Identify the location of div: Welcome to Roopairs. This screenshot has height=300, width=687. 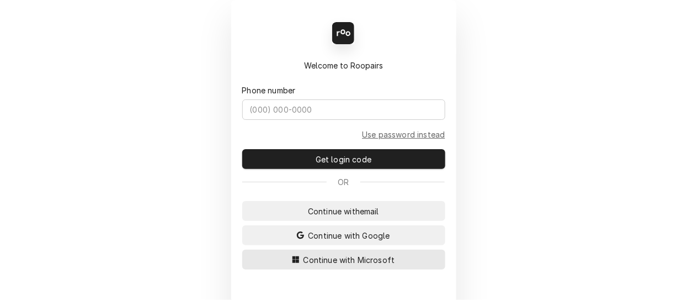
(344, 65).